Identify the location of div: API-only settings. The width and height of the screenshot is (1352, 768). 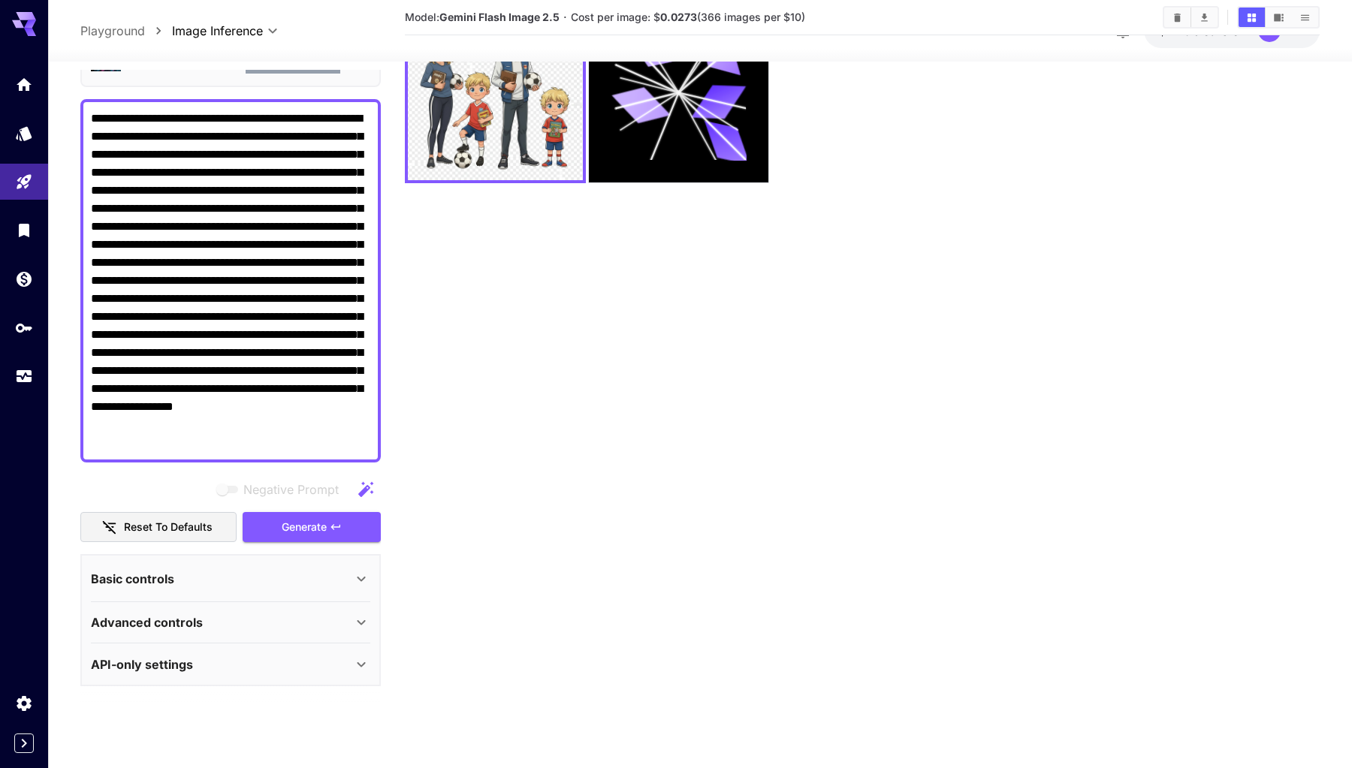
(231, 665).